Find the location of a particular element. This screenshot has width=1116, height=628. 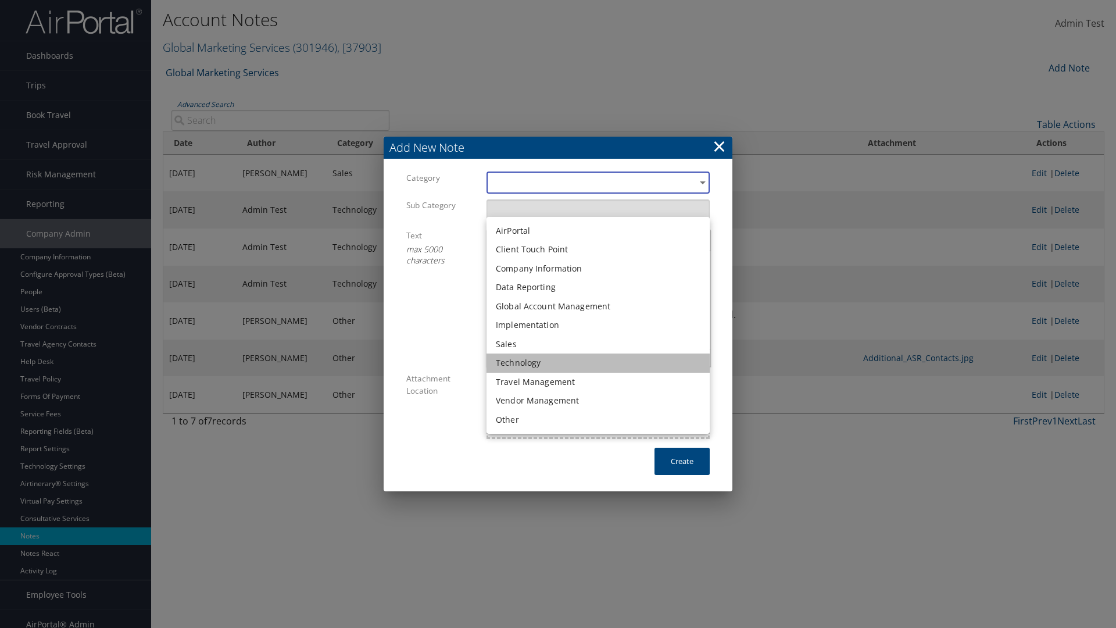

li: Travel Management is located at coordinates (598, 382).